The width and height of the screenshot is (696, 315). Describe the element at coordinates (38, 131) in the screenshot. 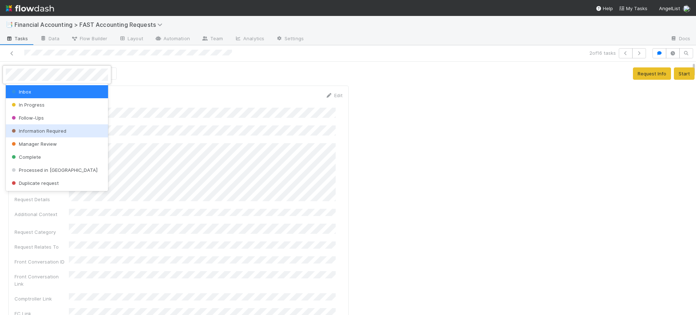

I see `span: Information Required` at that location.